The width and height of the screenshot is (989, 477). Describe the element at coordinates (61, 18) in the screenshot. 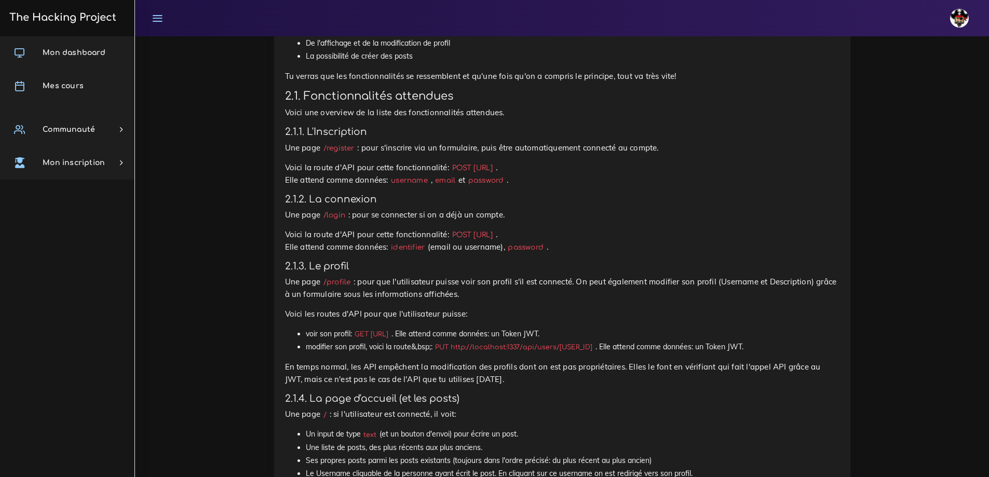

I see `h3: The Hacking Project` at that location.